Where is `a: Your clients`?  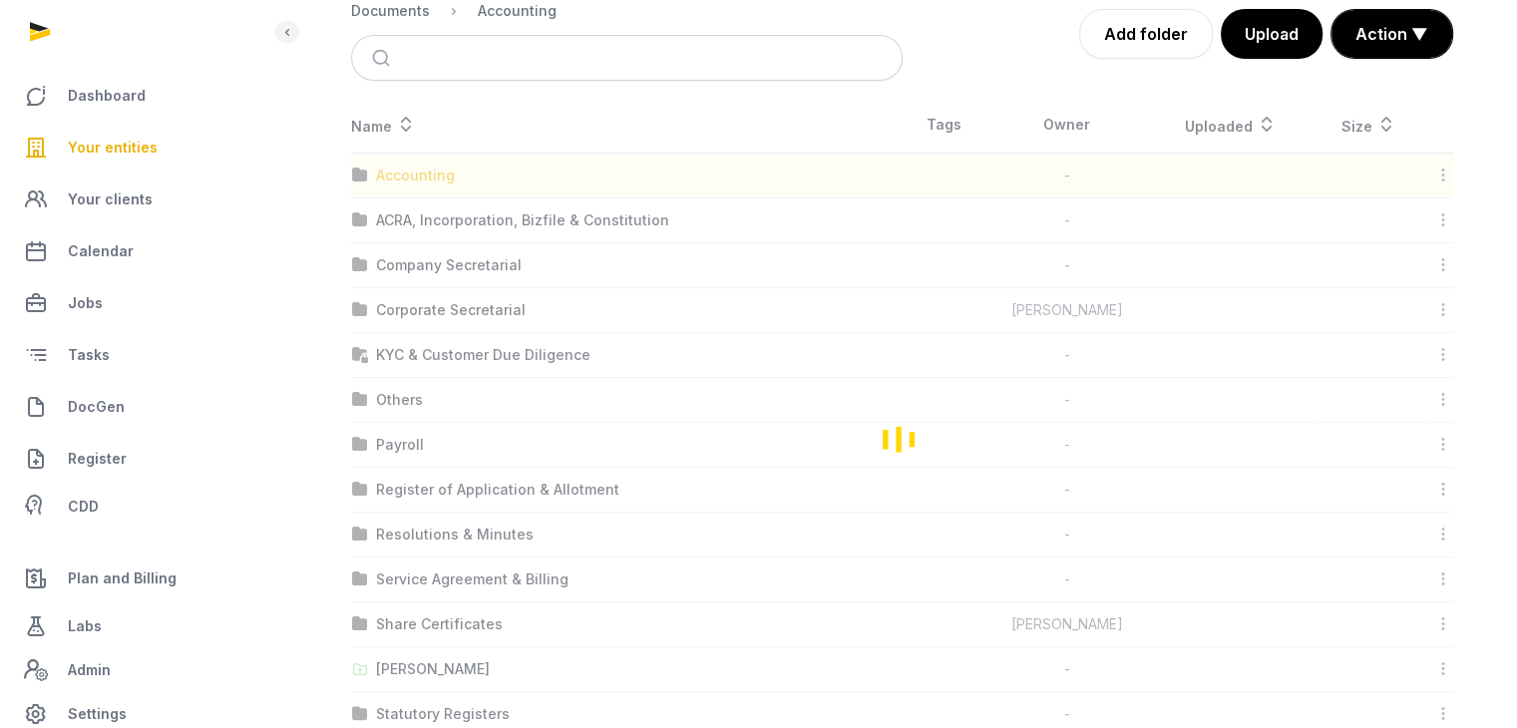 a: Your clients is located at coordinates (143, 200).